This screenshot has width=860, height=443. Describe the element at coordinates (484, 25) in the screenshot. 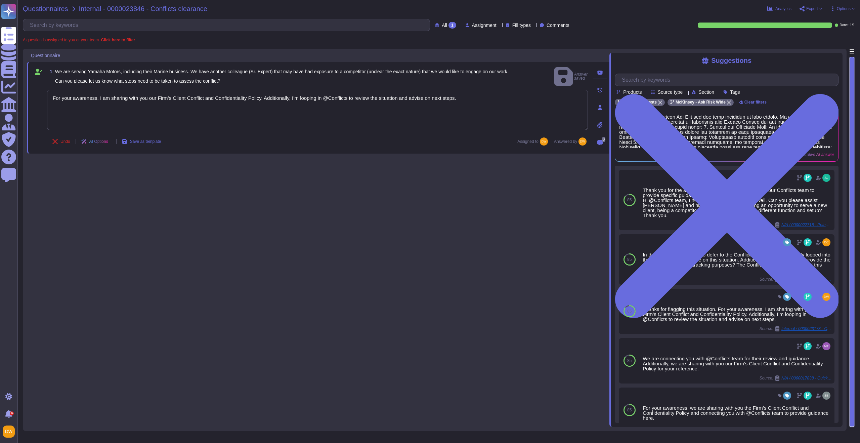

I see `span: Assignment` at that location.